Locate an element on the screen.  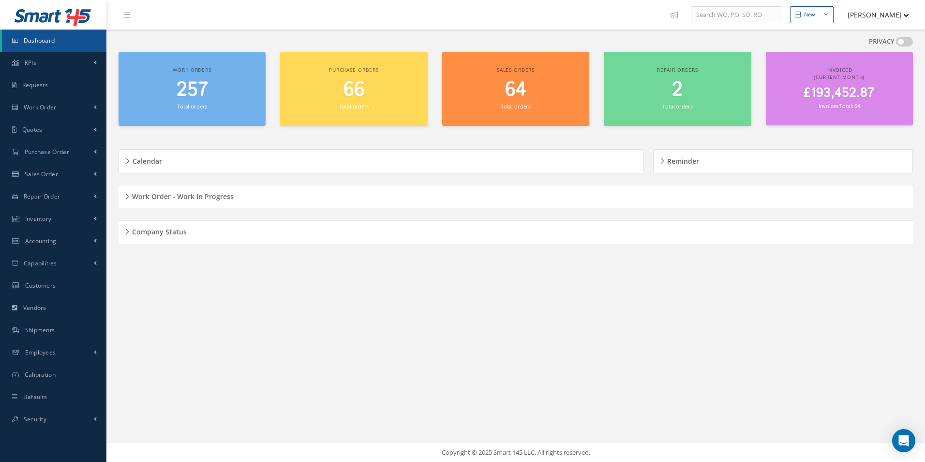
span: Invoiced is located at coordinates (840, 70).